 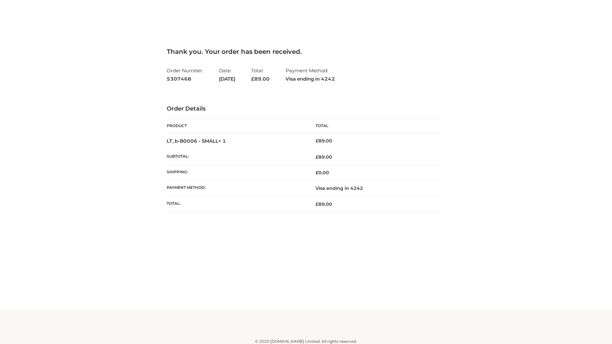 What do you see at coordinates (324, 141) in the screenshot?
I see `bdi: 89.00` at bounding box center [324, 141].